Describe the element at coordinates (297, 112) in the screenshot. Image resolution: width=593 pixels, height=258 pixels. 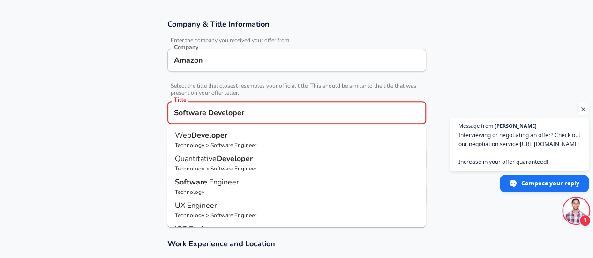
I see `input: Software Engineer` at that location.